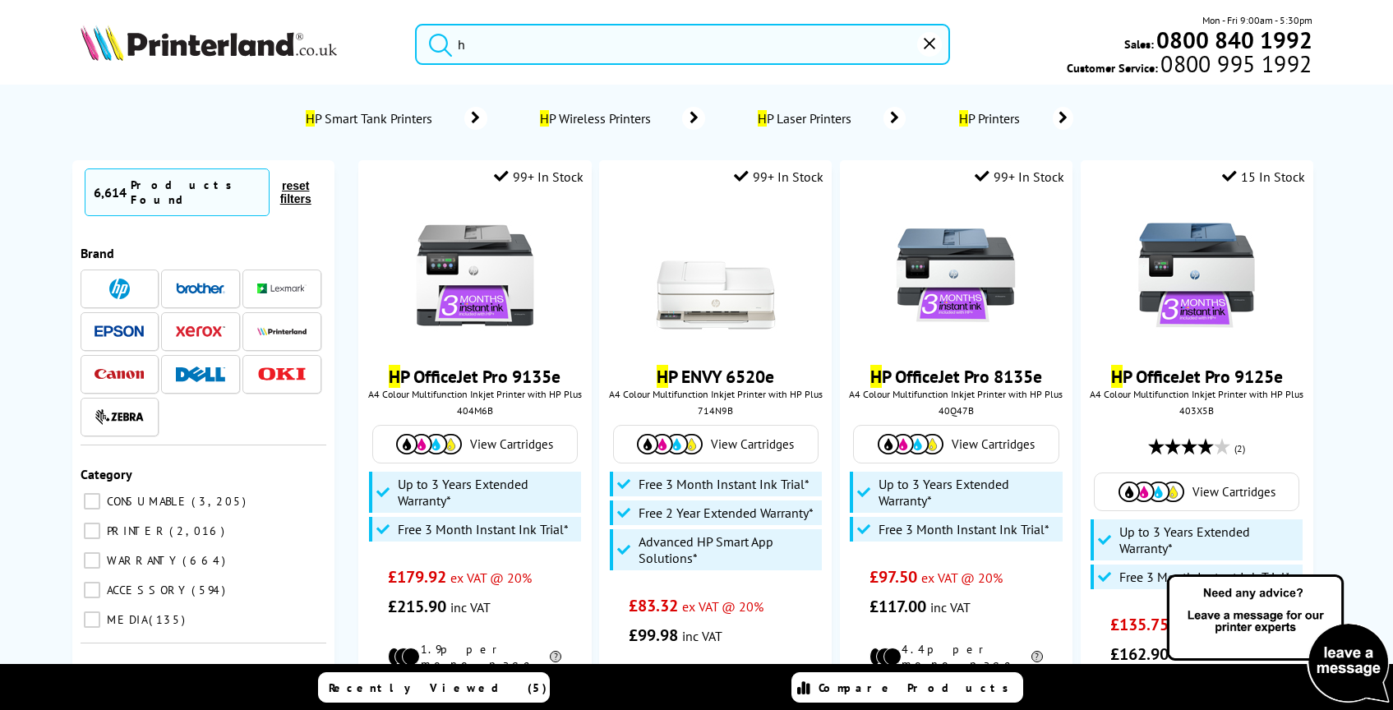 The image size is (1393, 710). I want to click on span: P Laser Printers, so click(806, 118).